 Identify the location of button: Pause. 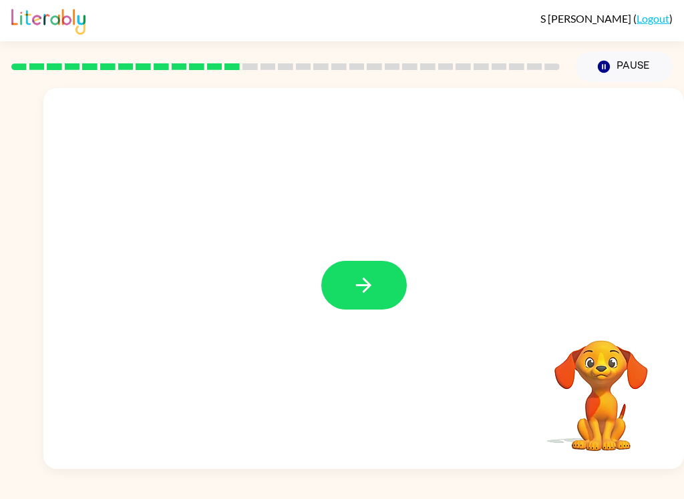
(623, 67).